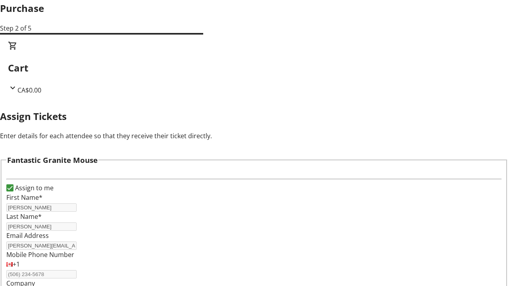 The width and height of the screenshot is (508, 286). What do you see at coordinates (41, 274) in the screenshot?
I see `input: (506) 234-5678` at bounding box center [41, 274].